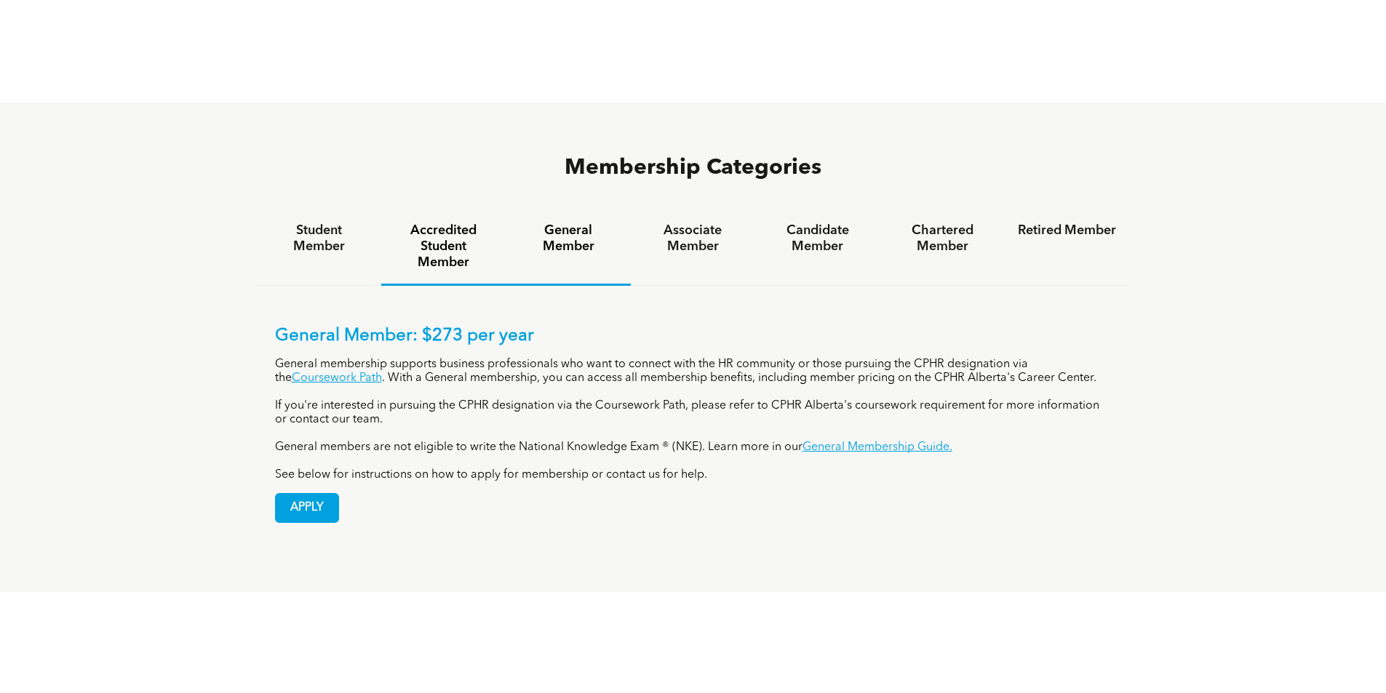 The image size is (1386, 693). Describe the element at coordinates (307, 508) in the screenshot. I see `a: APPLY` at that location.